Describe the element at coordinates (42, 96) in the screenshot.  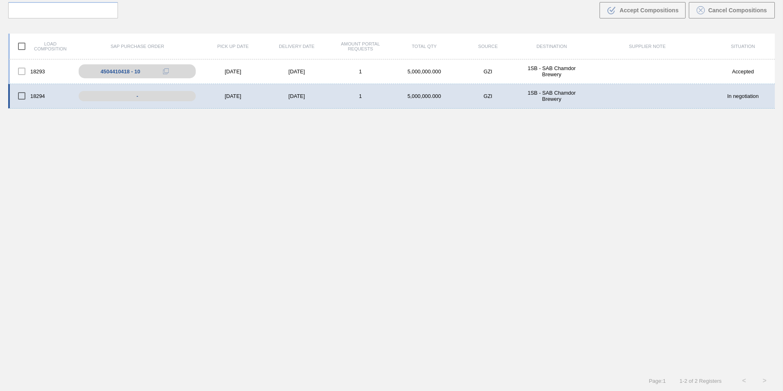
I see `div: 18294` at that location.